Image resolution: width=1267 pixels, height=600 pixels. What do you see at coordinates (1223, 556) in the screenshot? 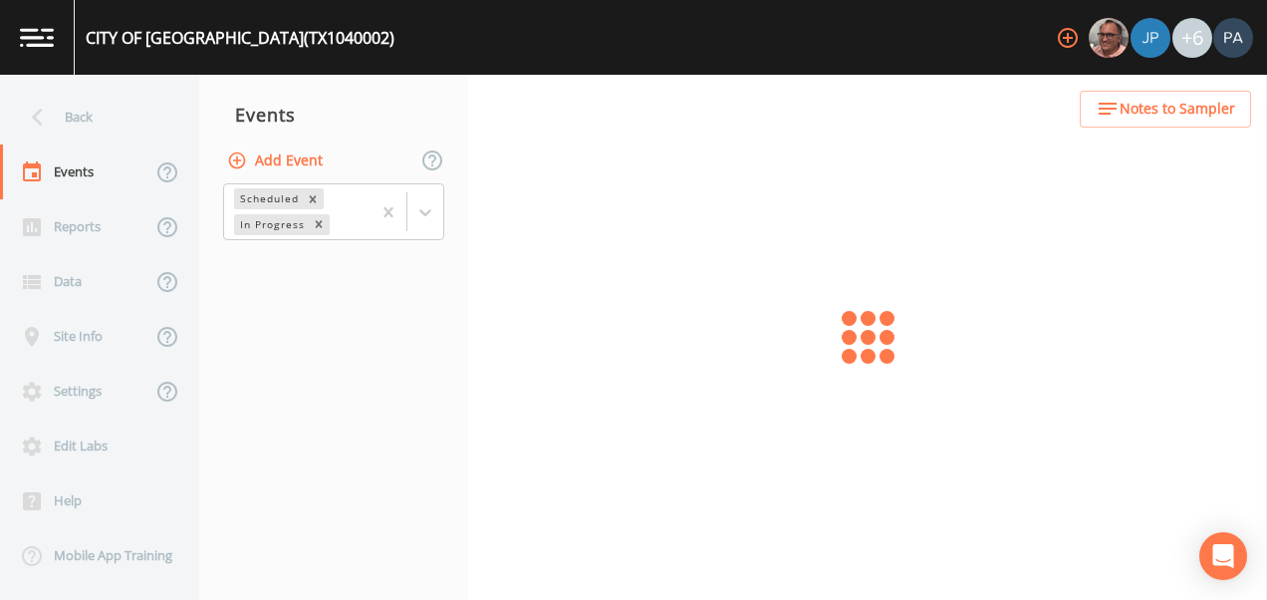
I see `div: Open Intercom Messenger` at bounding box center [1223, 556].